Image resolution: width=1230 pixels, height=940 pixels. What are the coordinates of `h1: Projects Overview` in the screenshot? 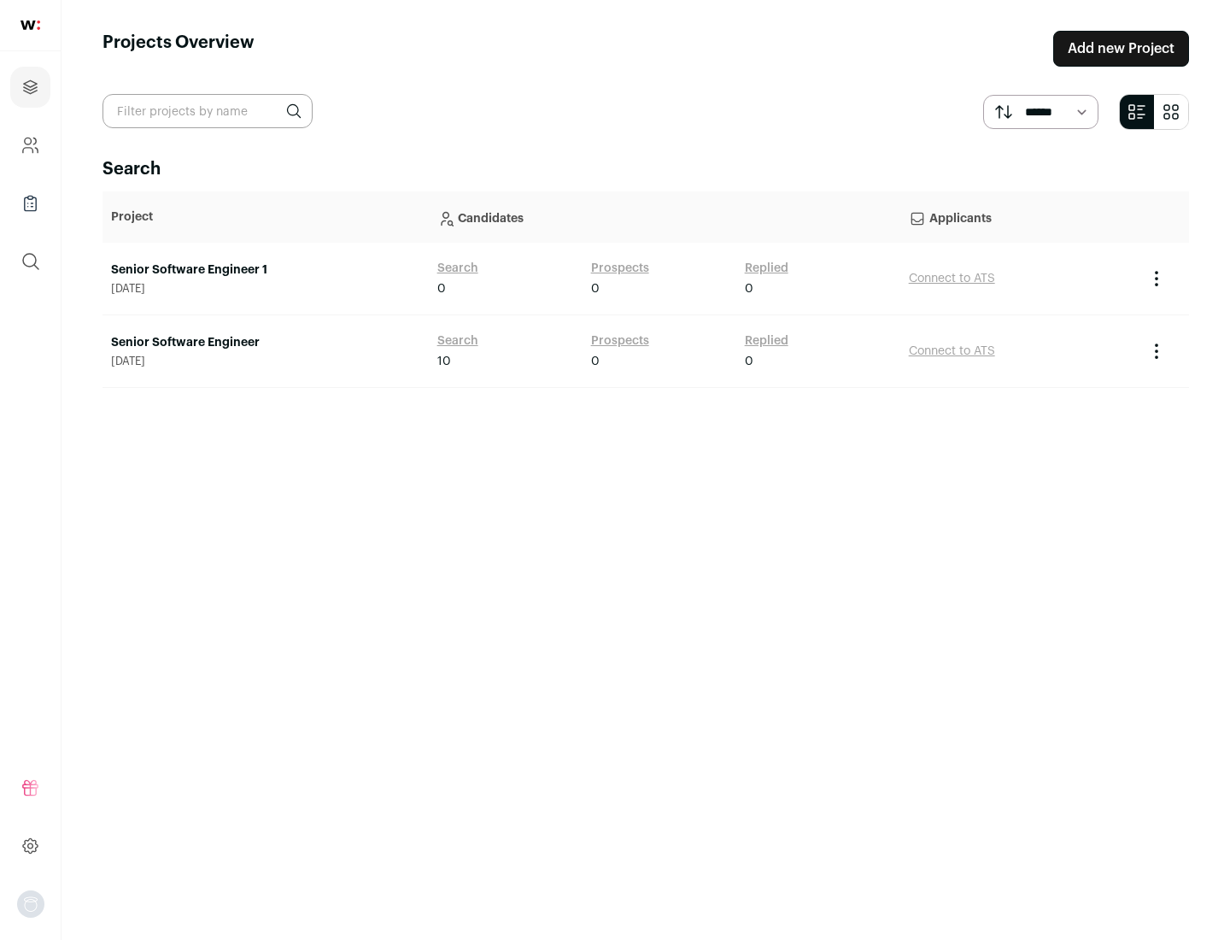 It's located at (179, 49).